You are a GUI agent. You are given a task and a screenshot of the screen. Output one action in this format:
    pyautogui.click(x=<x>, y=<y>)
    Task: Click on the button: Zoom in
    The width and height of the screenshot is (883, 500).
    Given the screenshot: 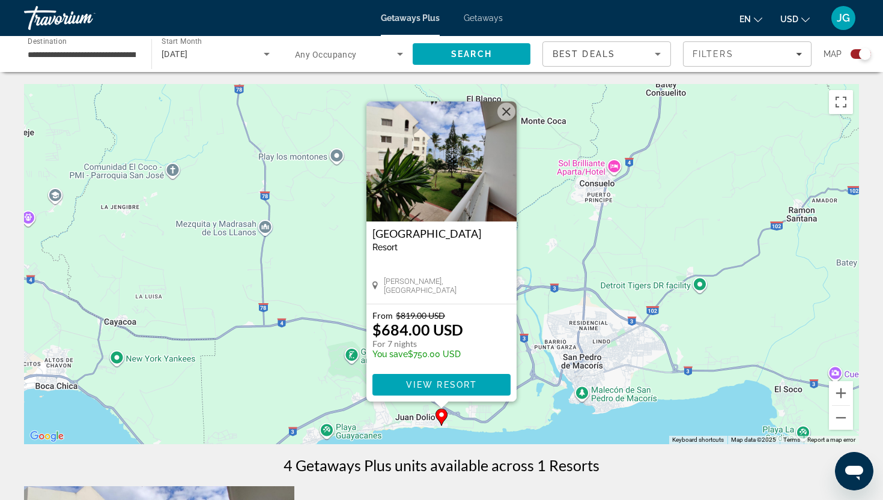 What is the action you would take?
    pyautogui.click(x=841, y=393)
    